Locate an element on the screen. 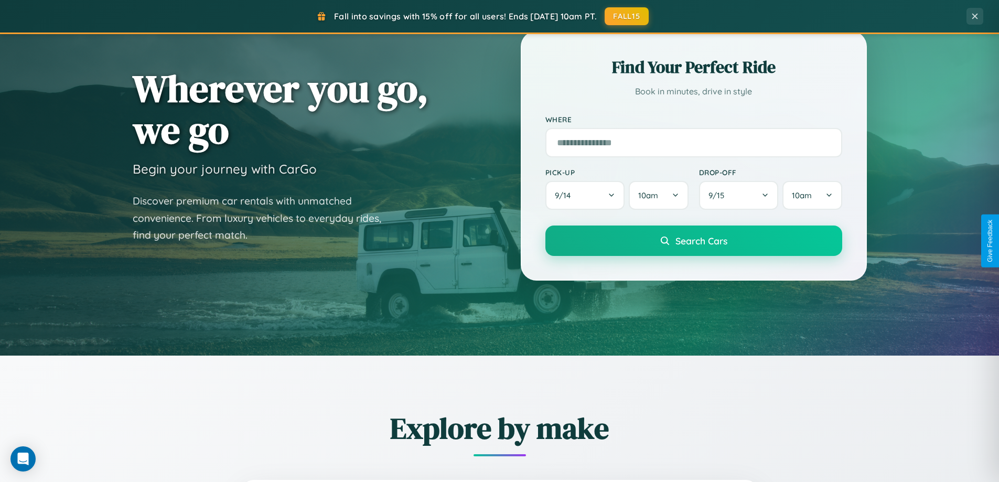  p: Book in minutes, drive in style is located at coordinates (694, 91).